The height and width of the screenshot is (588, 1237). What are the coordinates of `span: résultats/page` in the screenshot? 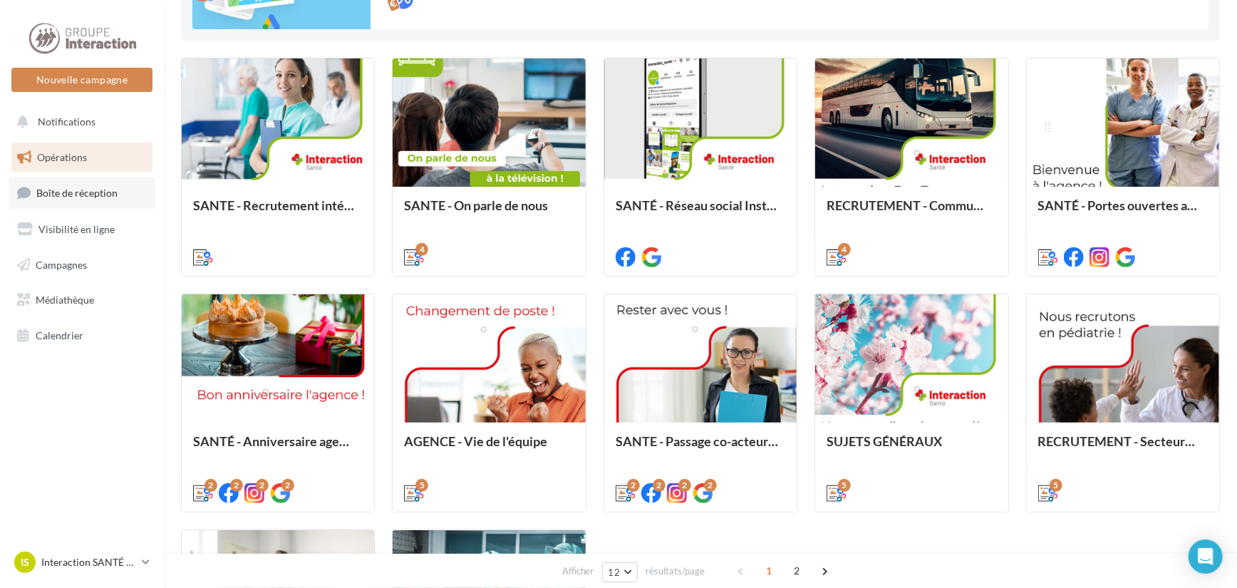 It's located at (675, 571).